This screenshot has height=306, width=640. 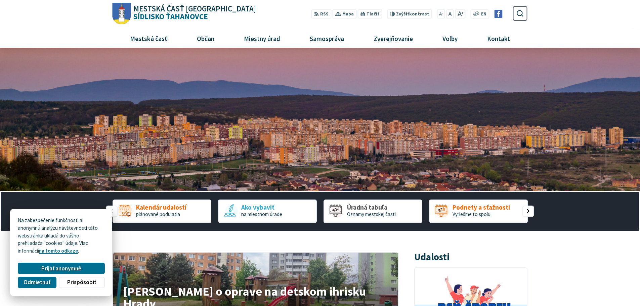 I want to click on div: Predošlý slajd, so click(x=112, y=211).